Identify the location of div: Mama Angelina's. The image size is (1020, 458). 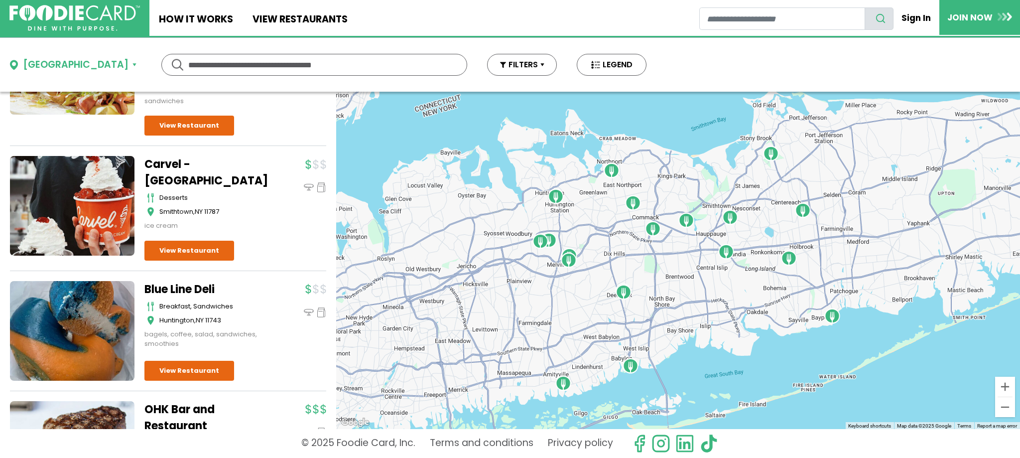
(726, 252).